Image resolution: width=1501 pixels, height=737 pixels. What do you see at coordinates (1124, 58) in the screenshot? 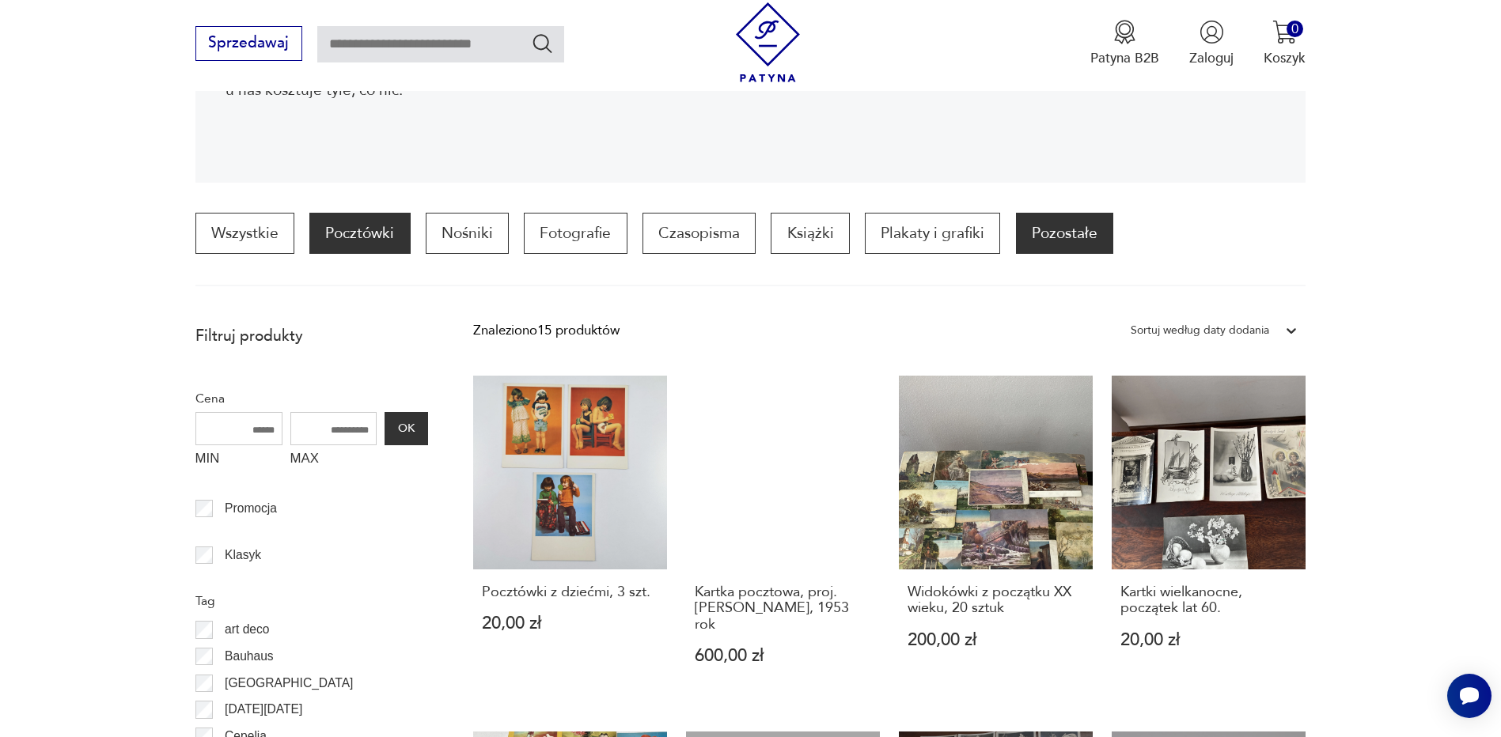
I see `p: Patyna B2B` at bounding box center [1124, 58].